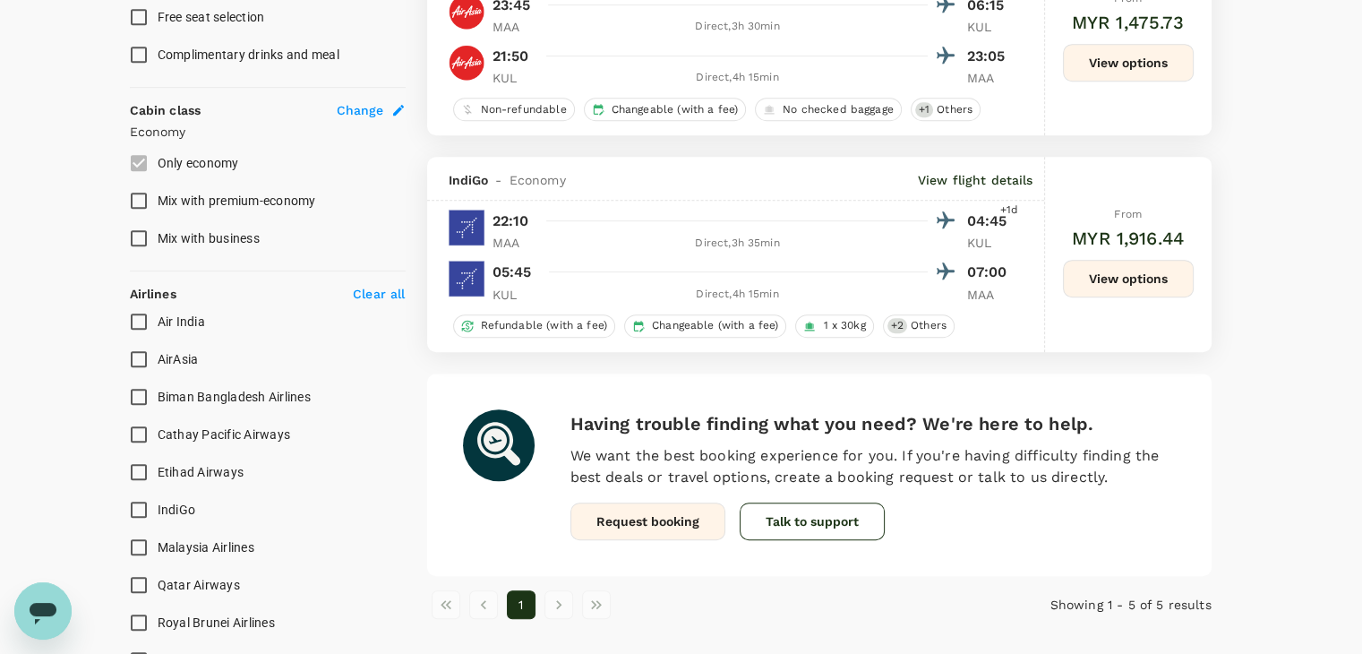 Image resolution: width=1362 pixels, height=654 pixels. I want to click on p: 07:00, so click(989, 272).